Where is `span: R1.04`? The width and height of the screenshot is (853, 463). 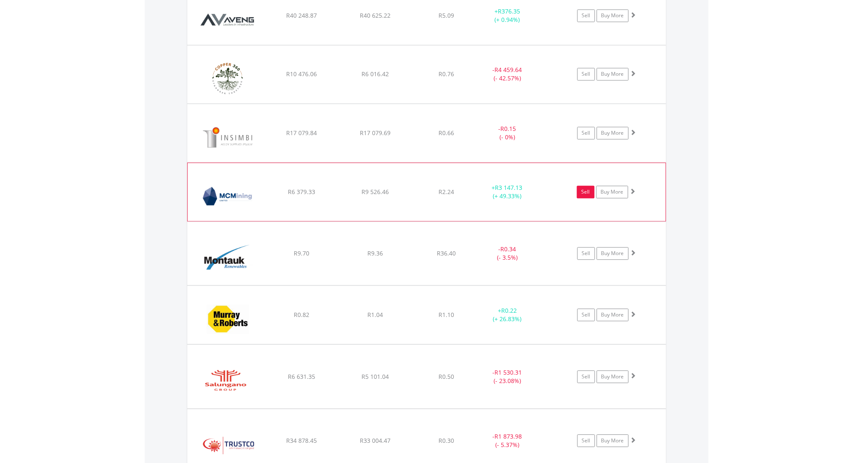
span: R1.04 is located at coordinates (375, 314).